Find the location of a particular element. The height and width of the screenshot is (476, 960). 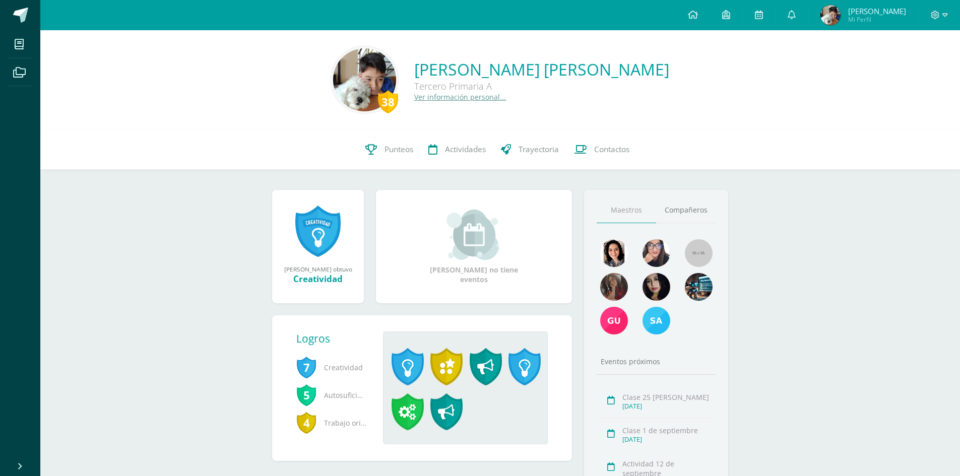

a: Punteos is located at coordinates (389, 150).